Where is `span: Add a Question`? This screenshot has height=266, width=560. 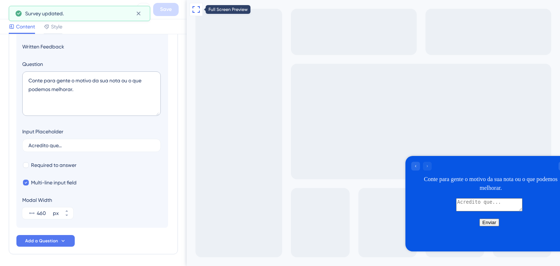
span: Add a Question is located at coordinates (42, 241).